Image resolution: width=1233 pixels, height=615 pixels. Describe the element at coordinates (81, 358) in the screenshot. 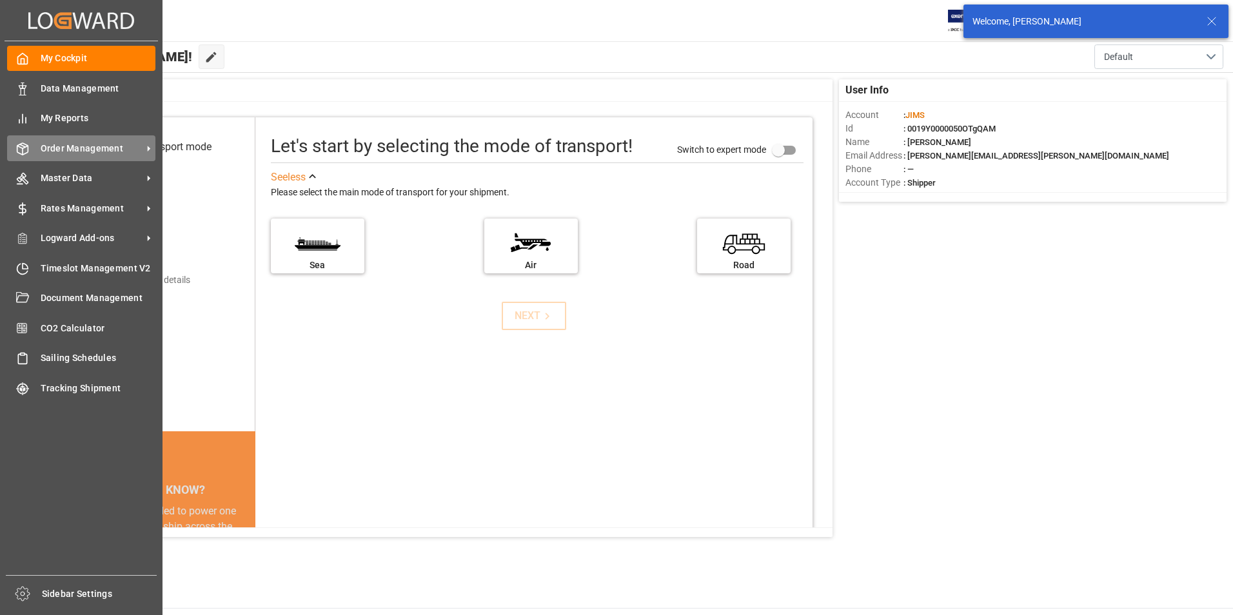

I see `a: Sailing Schedules` at that location.